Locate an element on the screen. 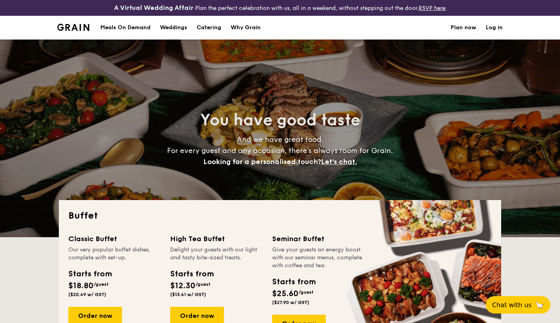  div: Seminar Buffet is located at coordinates (319, 239).